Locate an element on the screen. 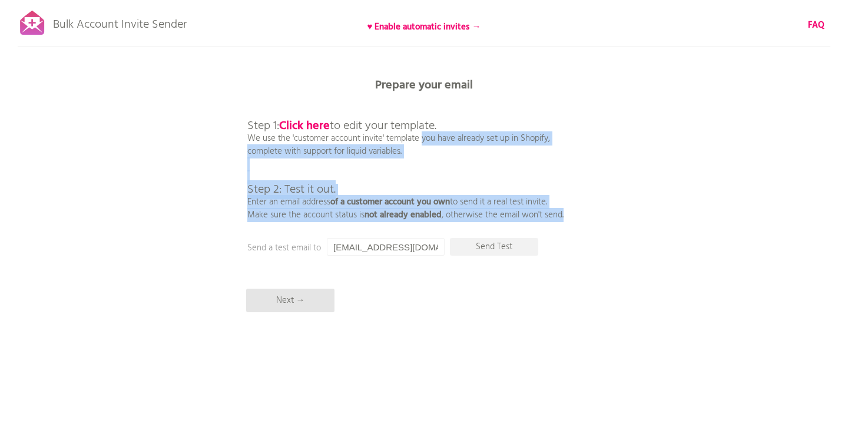  p: We use the 'customer account invite' template you have already set up in Shopify, complete with s... is located at coordinates (405, 158).